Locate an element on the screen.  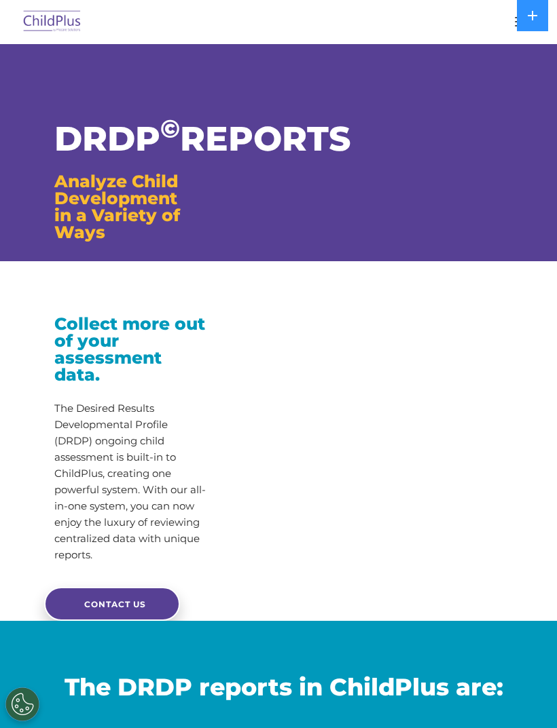
span: CONTACT US is located at coordinates (115, 604).